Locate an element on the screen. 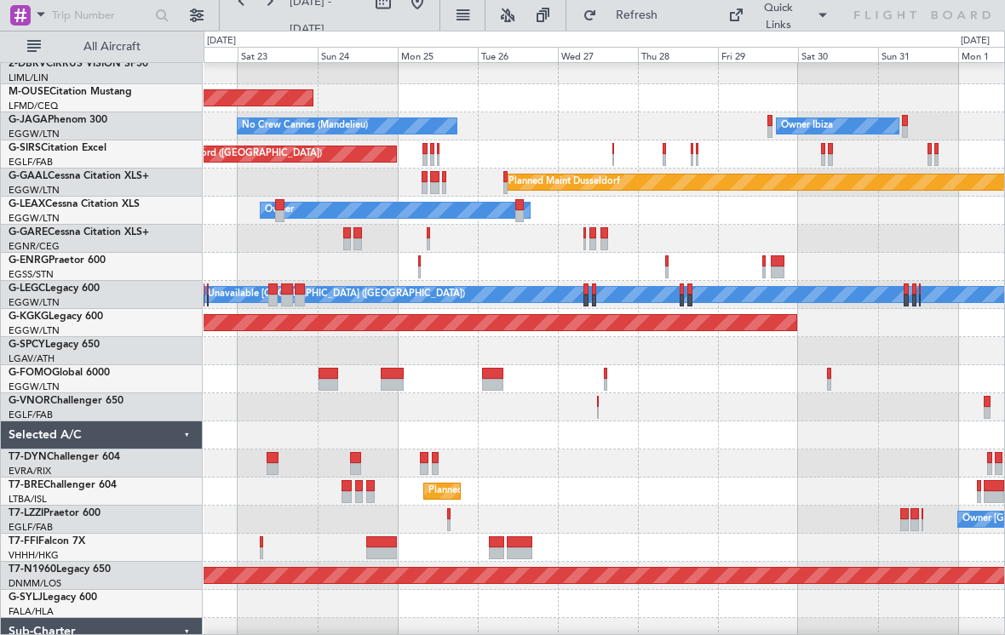 This screenshot has height=635, width=1005. a: T7-BREChallenger 604 is located at coordinates (62, 485).